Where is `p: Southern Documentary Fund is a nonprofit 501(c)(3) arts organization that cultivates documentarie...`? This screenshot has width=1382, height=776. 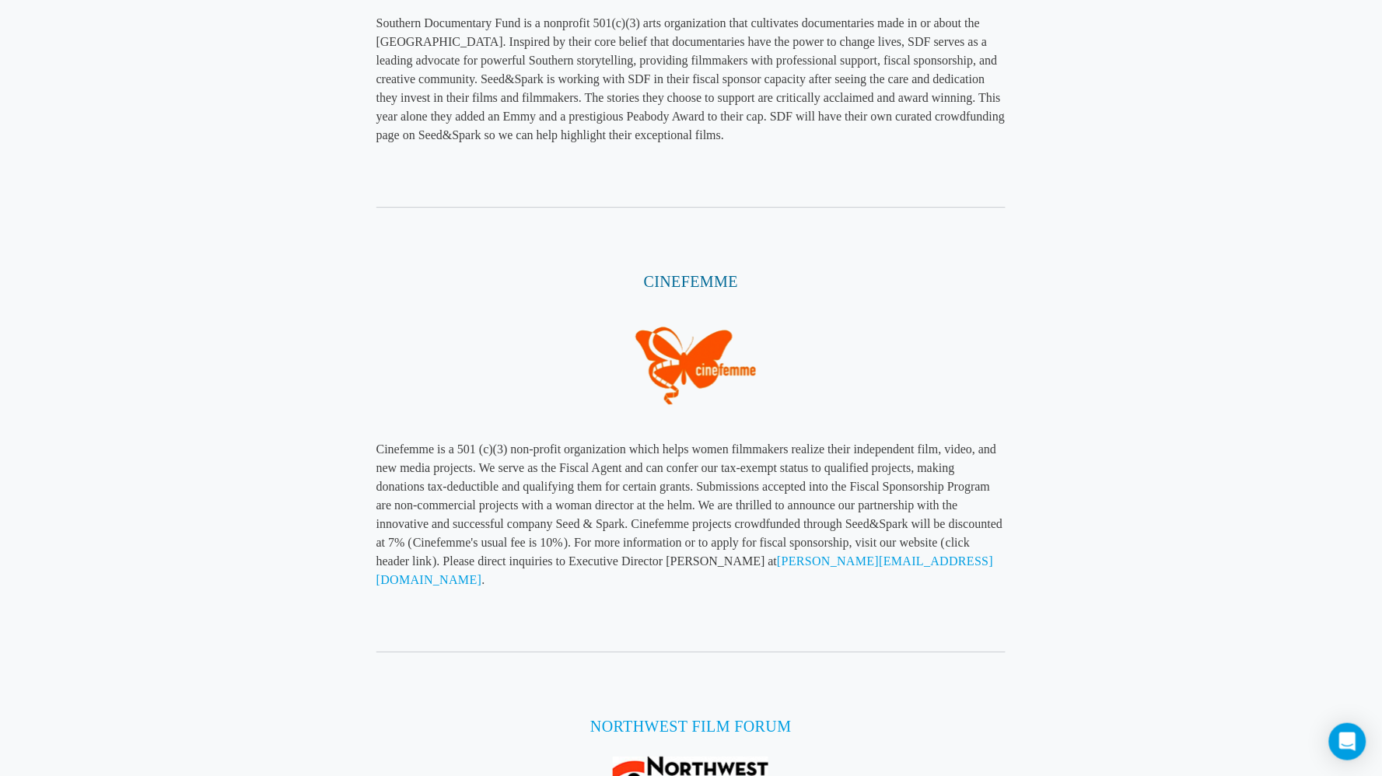 p: Southern Documentary Fund is a nonprofit 501(c)(3) arts organization that cultivates documentarie... is located at coordinates (691, 79).